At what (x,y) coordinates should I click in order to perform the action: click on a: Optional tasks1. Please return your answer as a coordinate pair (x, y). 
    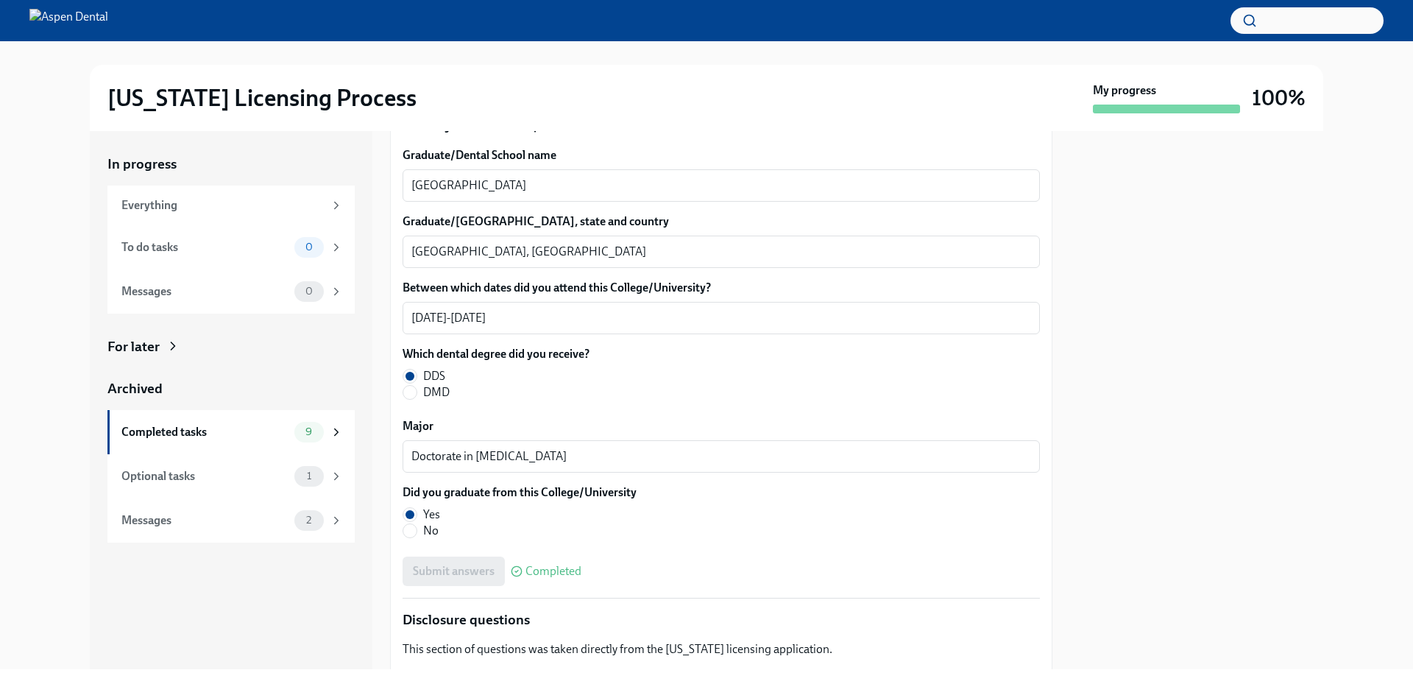
    Looking at the image, I should click on (231, 476).